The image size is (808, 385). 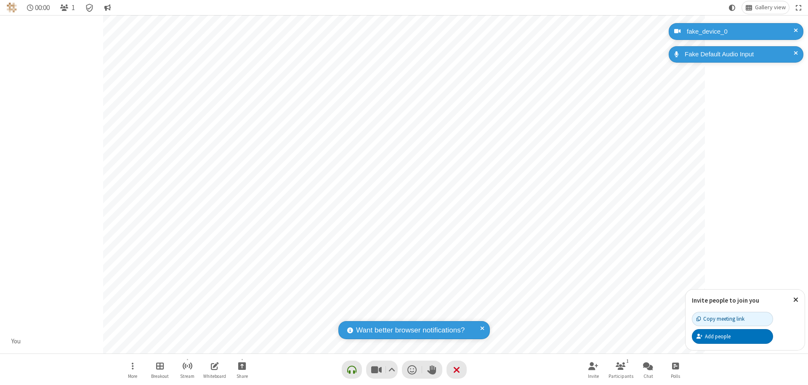 I want to click on span: Participants, so click(x=621, y=377).